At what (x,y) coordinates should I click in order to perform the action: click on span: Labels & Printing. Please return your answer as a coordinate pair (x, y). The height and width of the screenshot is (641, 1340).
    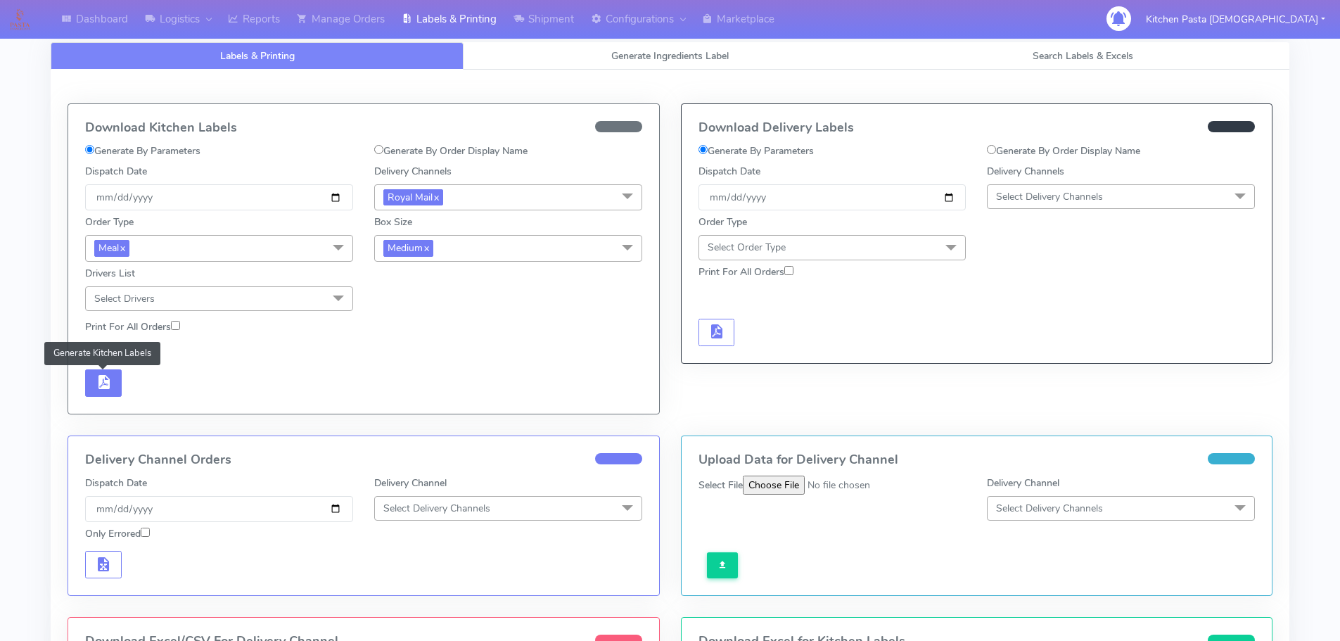
    Looking at the image, I should click on (257, 56).